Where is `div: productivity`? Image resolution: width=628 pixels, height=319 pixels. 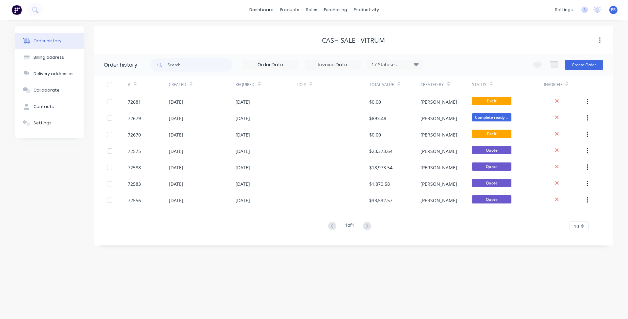
div: productivity is located at coordinates (366, 10).